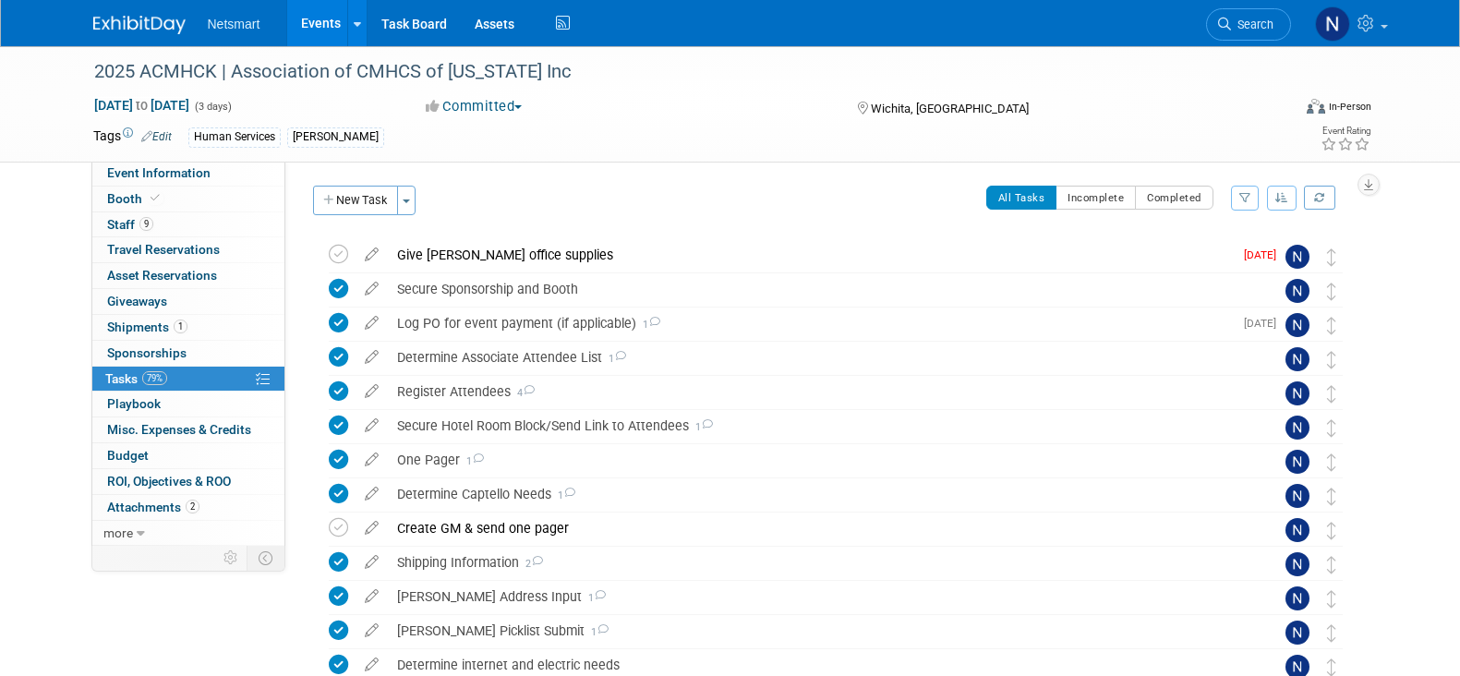 Image resolution: width=1460 pixels, height=676 pixels. Describe the element at coordinates (153, 507) in the screenshot. I see `span: Attachments` at that location.